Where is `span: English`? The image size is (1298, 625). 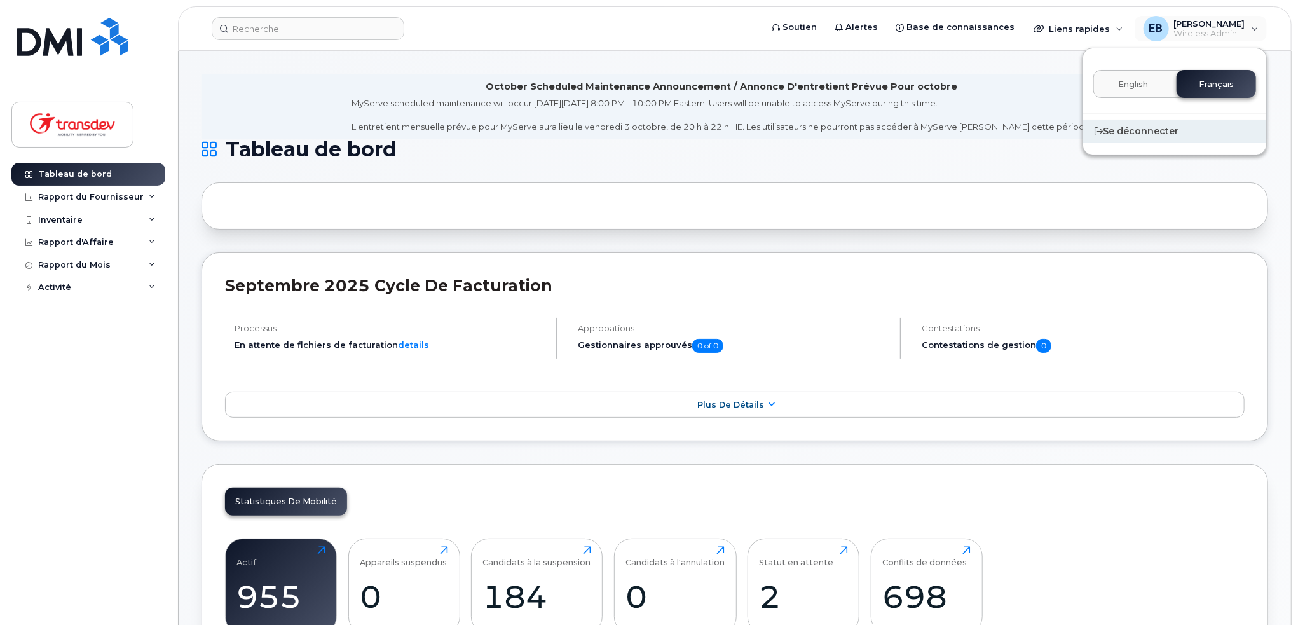
span: English is located at coordinates (1133, 85).